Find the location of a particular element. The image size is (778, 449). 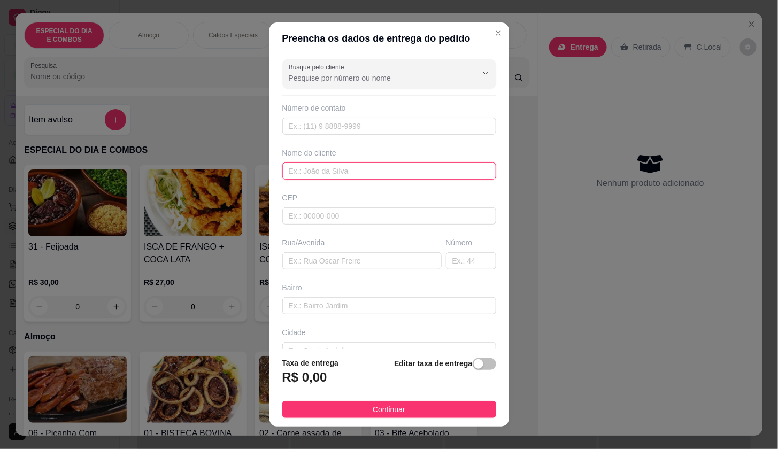

span: Continuar is located at coordinates (389, 409).